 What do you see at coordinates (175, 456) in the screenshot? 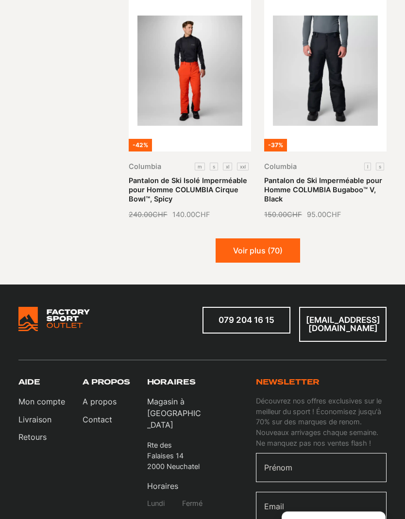
I see `p: Rte des Falaises 14 2000 Neuchatel` at bounding box center [175, 456].